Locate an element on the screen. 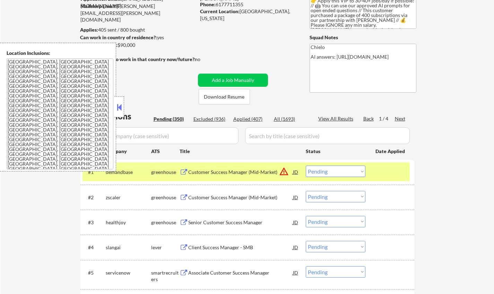 The height and width of the screenshot is (294, 494). button: Download Resume is located at coordinates (224, 96).